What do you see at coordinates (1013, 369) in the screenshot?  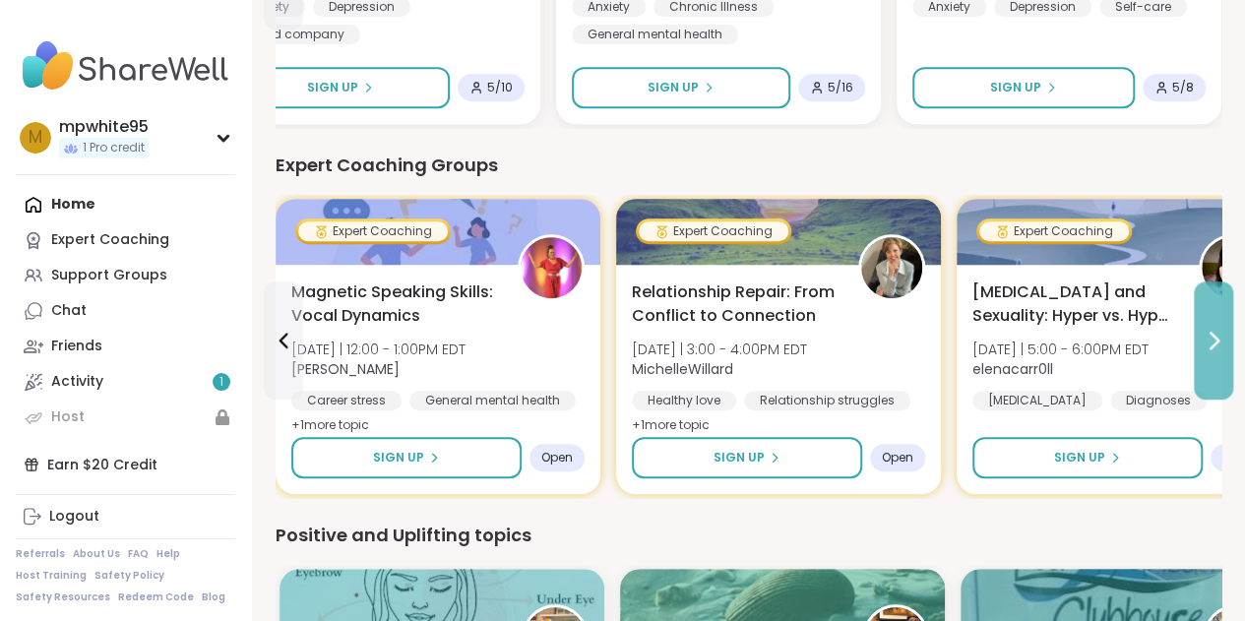 I see `b: elenacarr0ll` at bounding box center [1013, 369].